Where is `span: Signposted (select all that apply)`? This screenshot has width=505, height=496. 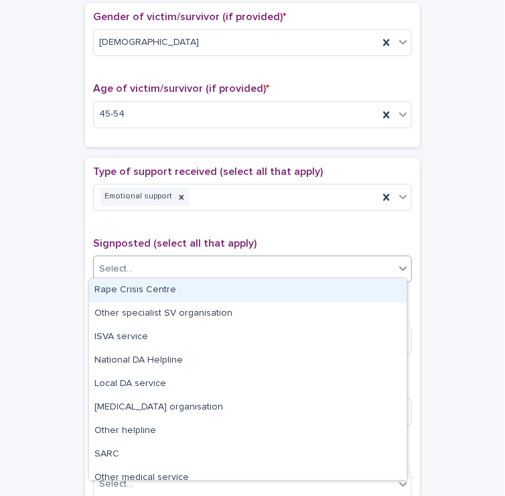
span: Signposted (select all that apply) is located at coordinates (175, 244).